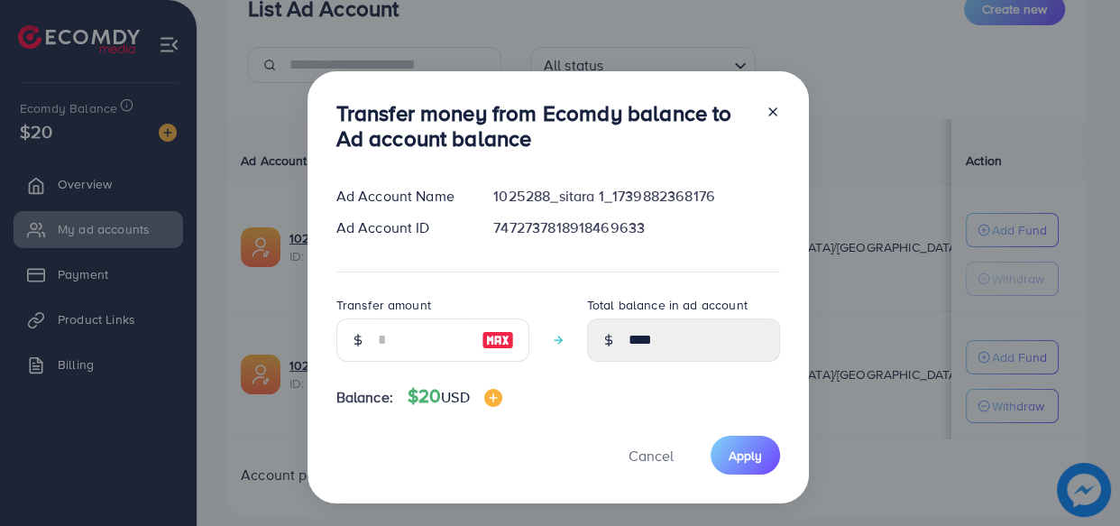 Image resolution: width=1120 pixels, height=526 pixels. I want to click on button: Apply, so click(745, 455).